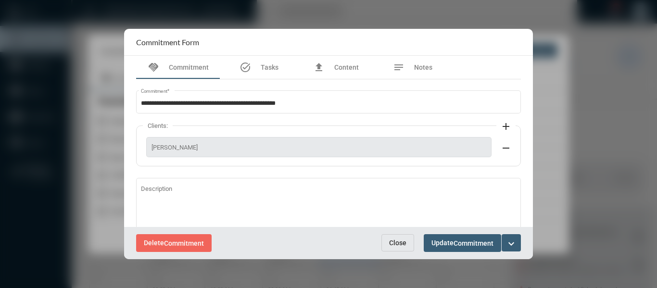 The width and height of the screenshot is (657, 288). Describe the element at coordinates (174, 243) in the screenshot. I see `span: Delete` at that location.